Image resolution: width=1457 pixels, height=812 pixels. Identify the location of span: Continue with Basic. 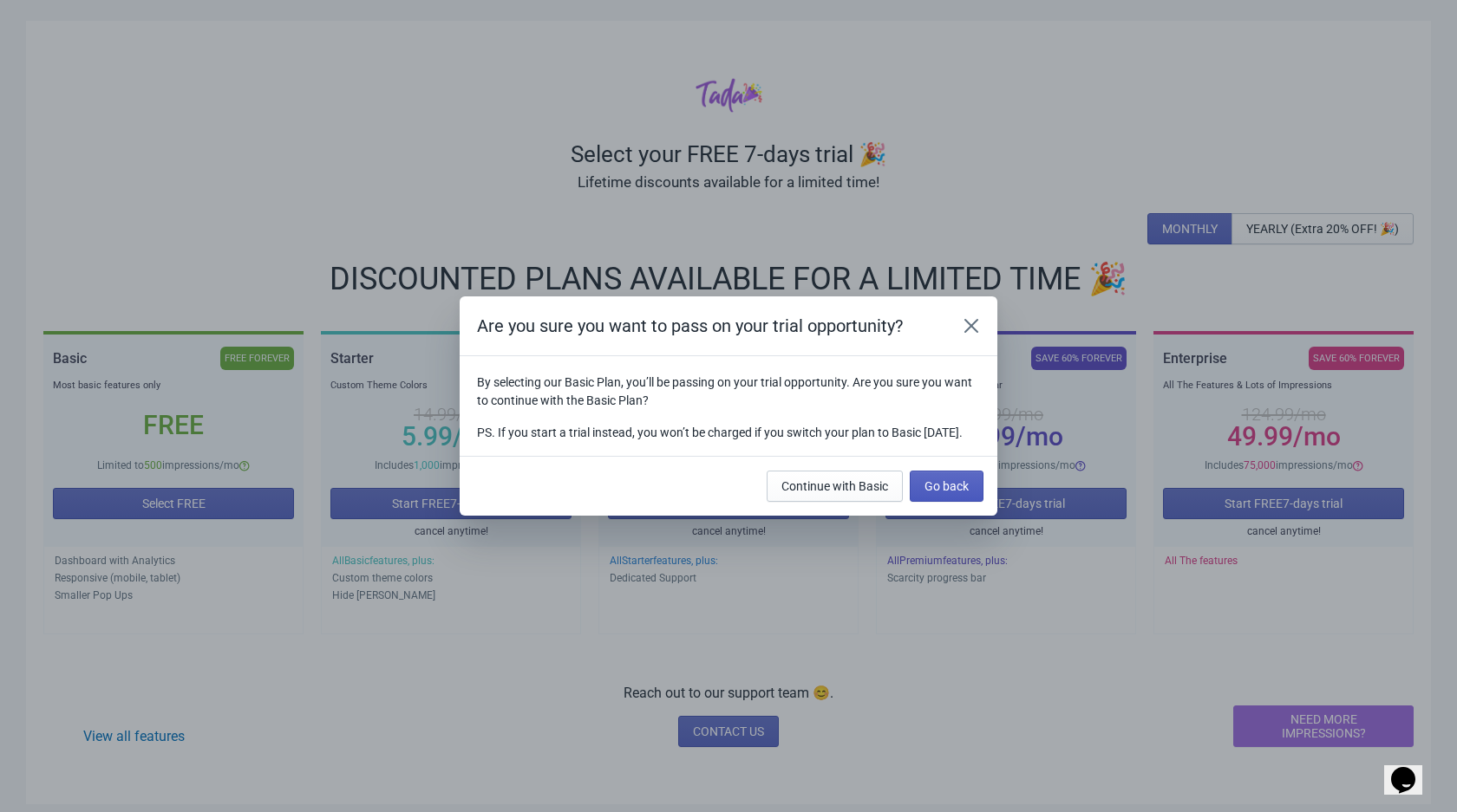
(834, 486).